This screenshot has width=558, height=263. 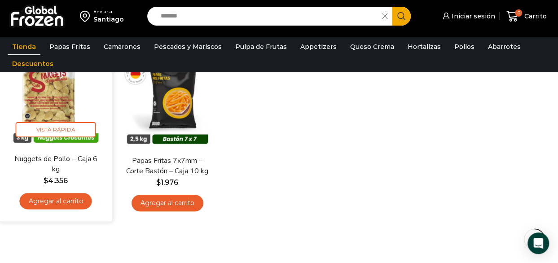 I want to click on bdi: 1.976, so click(x=167, y=182).